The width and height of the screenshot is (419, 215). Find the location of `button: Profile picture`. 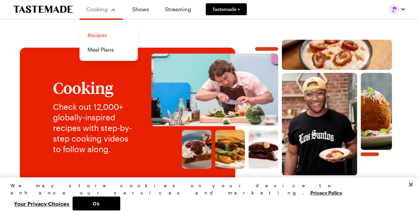

button: Profile picture is located at coordinates (397, 9).